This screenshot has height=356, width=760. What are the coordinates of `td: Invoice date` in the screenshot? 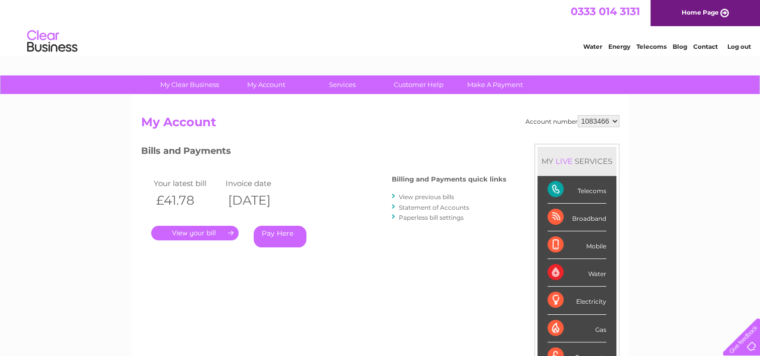 It's located at (259, 183).